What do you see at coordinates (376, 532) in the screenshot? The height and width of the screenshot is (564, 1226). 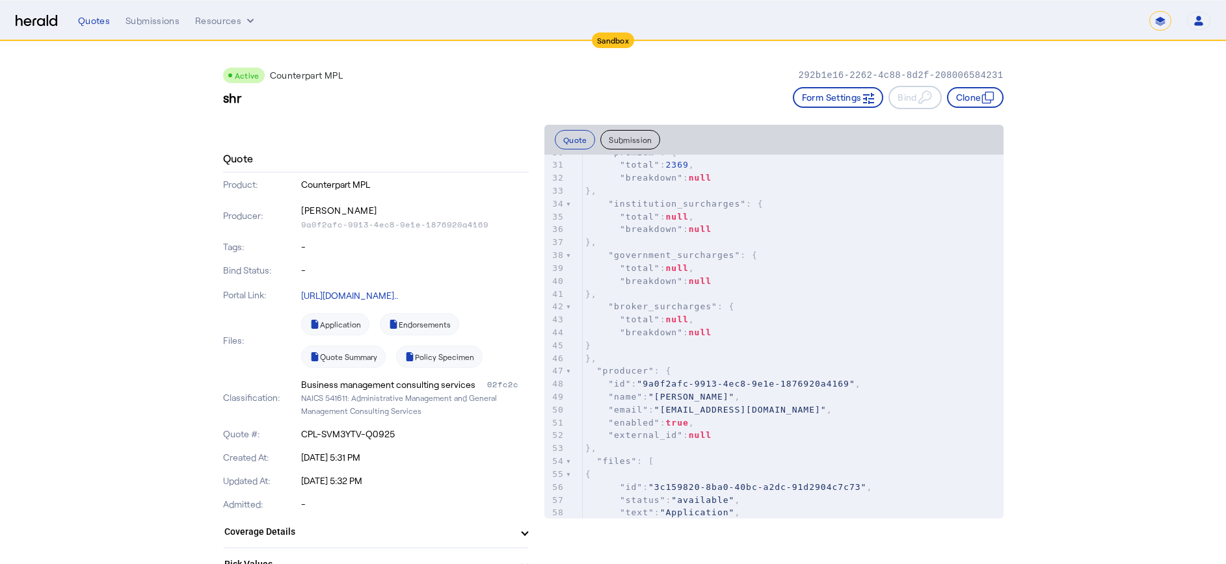 I see `mat-expansion-panel-header: Coverage Details` at bounding box center [376, 532].